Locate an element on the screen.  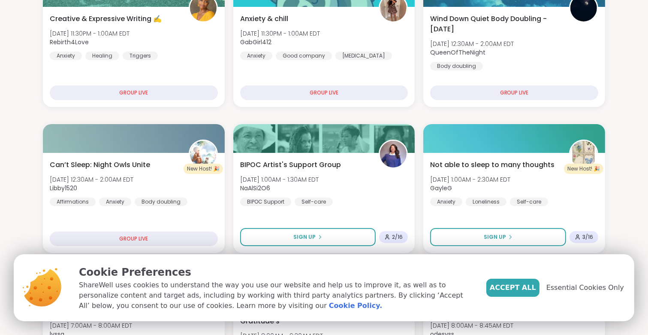
b: Rebirth4Love is located at coordinates (69, 42).